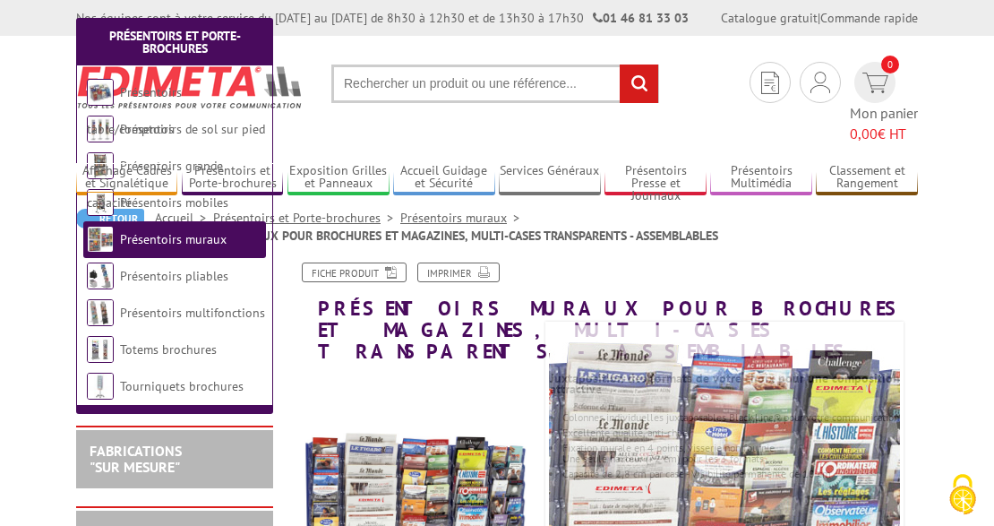 The image size is (994, 526). What do you see at coordinates (354, 272) in the screenshot?
I see `a: Fiche produit` at bounding box center [354, 272].